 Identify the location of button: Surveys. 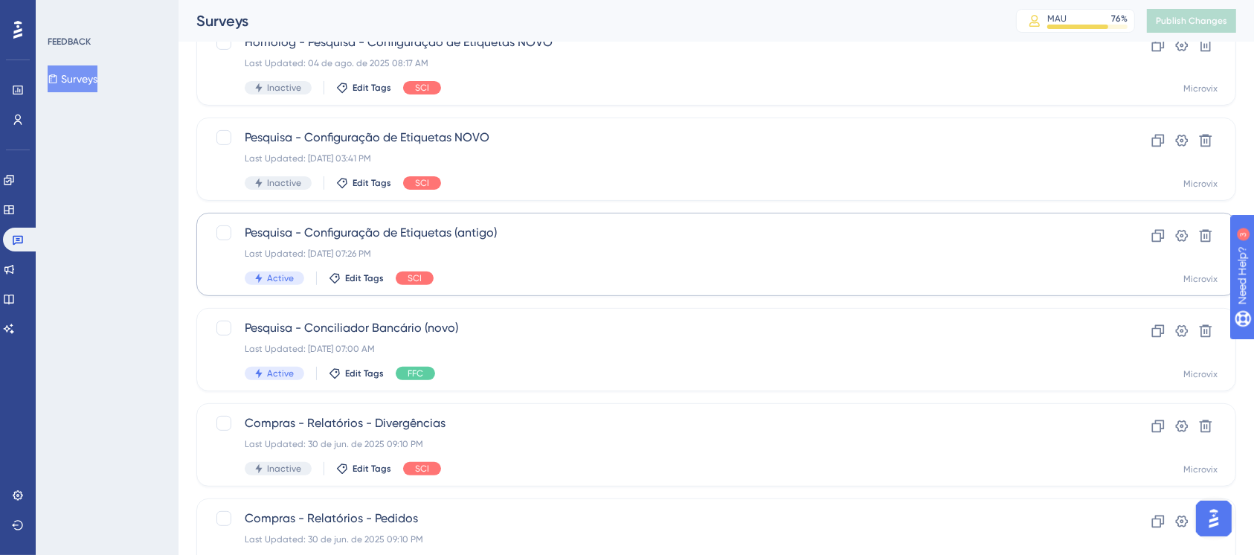
(72, 79).